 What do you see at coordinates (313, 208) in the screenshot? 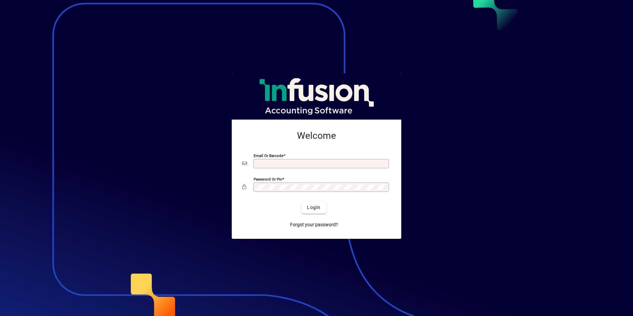
I see `button: Login` at bounding box center [313, 208].